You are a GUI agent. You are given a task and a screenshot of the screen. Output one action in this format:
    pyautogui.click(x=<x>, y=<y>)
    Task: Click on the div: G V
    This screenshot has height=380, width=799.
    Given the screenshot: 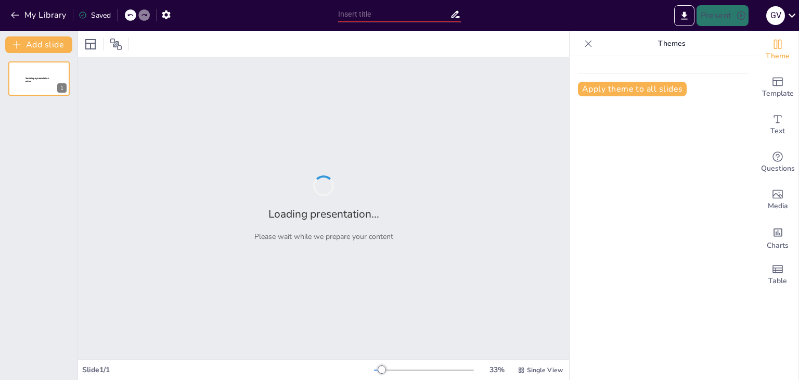 What is the action you would take?
    pyautogui.click(x=775, y=16)
    